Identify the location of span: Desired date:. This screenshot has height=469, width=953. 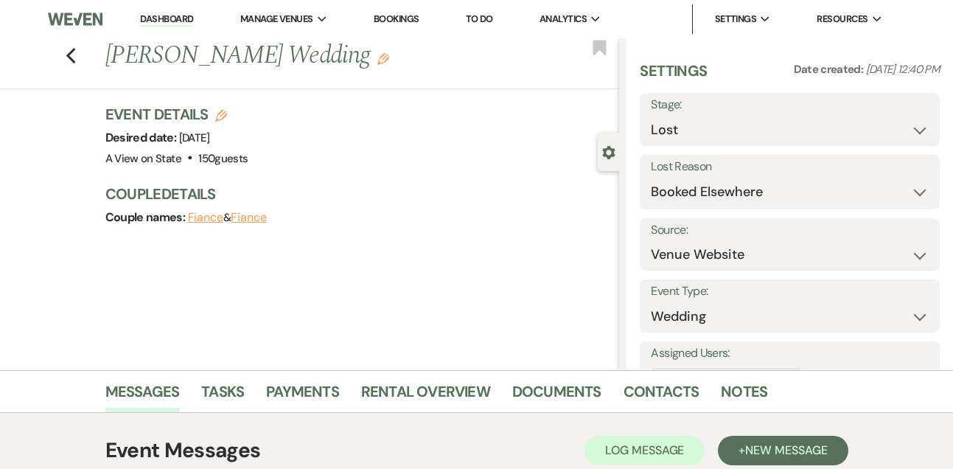
(142, 137).